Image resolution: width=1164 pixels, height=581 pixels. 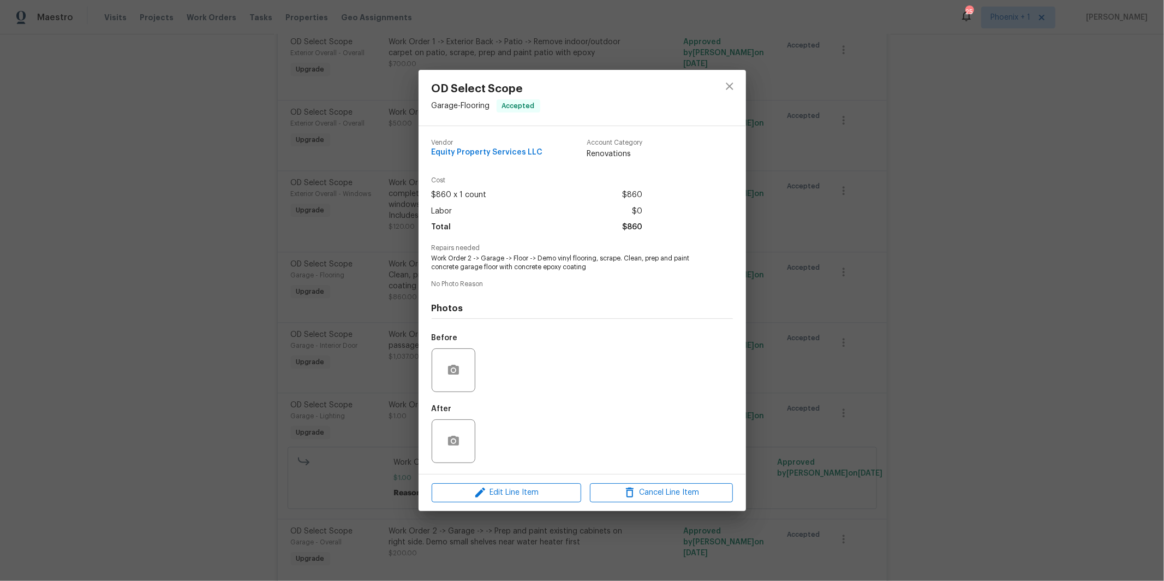 I want to click on h5: Before, so click(x=445, y=338).